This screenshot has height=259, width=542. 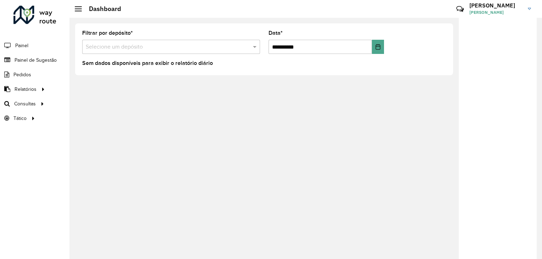 I want to click on label: Sem dados disponíveis para exibir o relatório diário, so click(x=147, y=63).